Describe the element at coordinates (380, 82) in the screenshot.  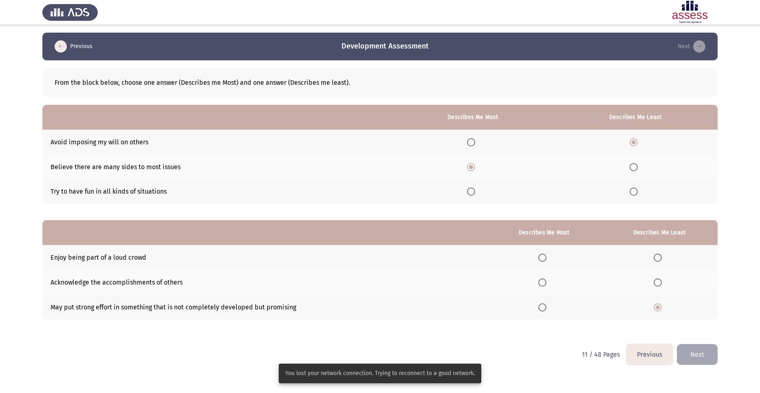
I see `div: From the block below, choose one answer (Describes me Most) and one answer (Describes me least).` at that location.